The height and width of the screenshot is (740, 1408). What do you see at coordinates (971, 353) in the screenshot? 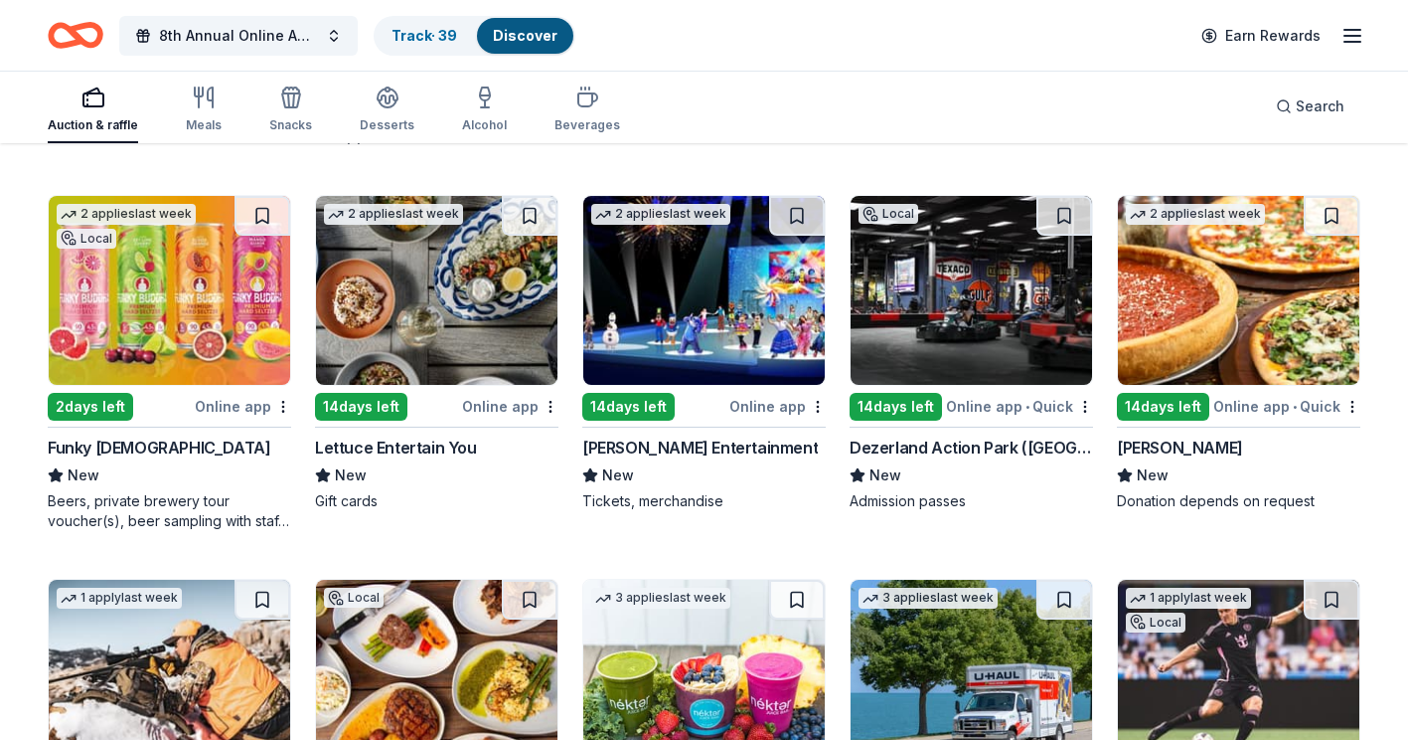
I see `a: Image for Dezerland Action Park (Miami)Local14days leftOnline app•QuickDezerland Action Park ([GE...` at bounding box center [971, 353].